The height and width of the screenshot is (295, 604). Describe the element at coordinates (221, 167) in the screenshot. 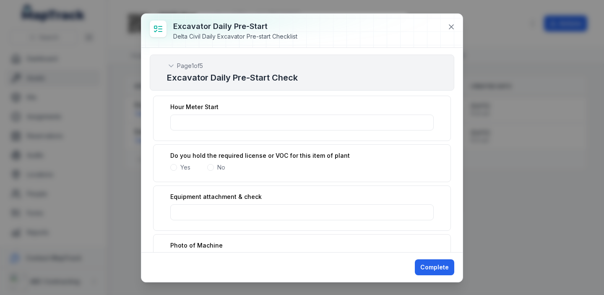

I see `label: No` at that location.